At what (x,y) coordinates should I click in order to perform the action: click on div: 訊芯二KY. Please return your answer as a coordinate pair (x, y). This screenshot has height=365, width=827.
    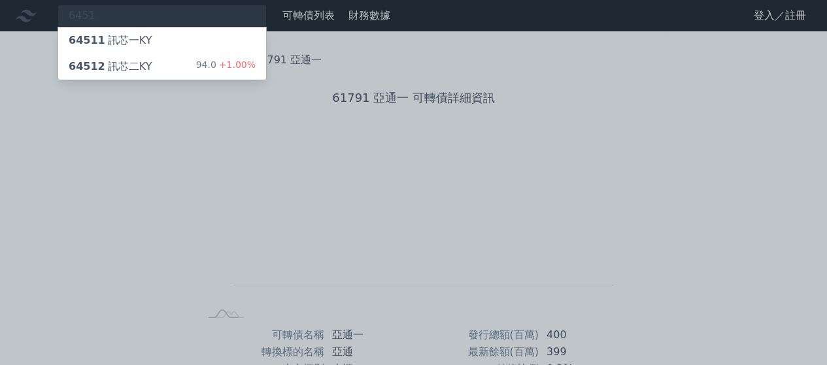
    Looking at the image, I should click on (110, 67).